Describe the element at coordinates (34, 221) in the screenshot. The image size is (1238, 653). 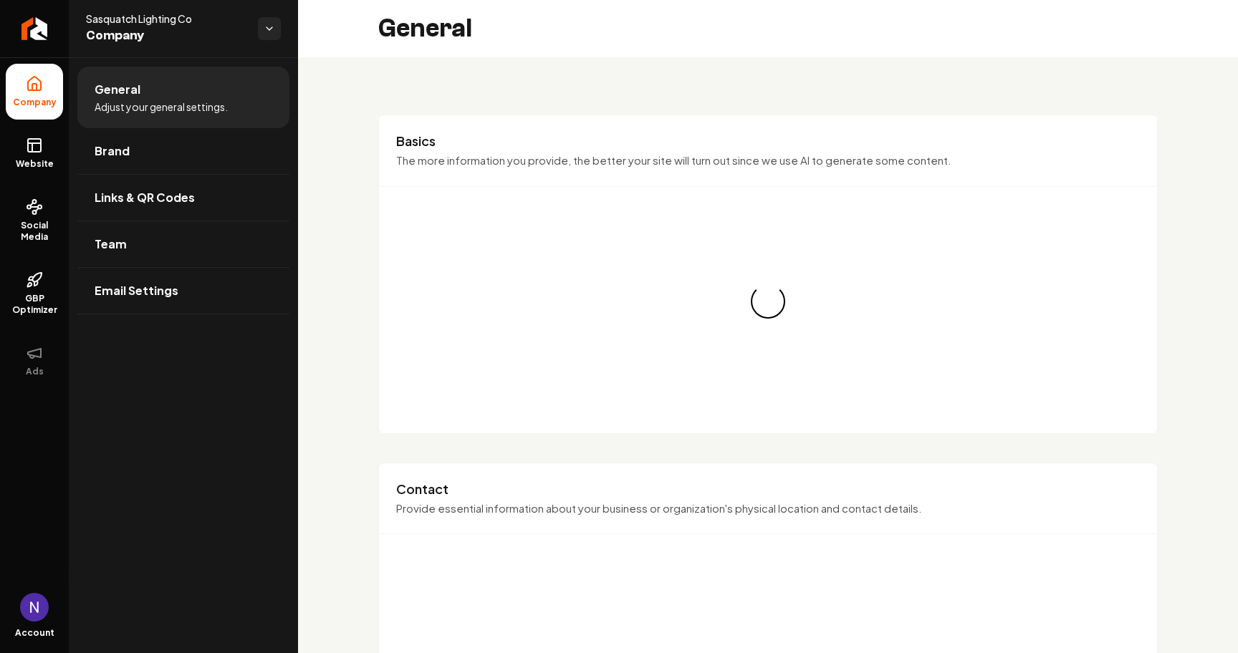
I see `a: Social Media` at that location.